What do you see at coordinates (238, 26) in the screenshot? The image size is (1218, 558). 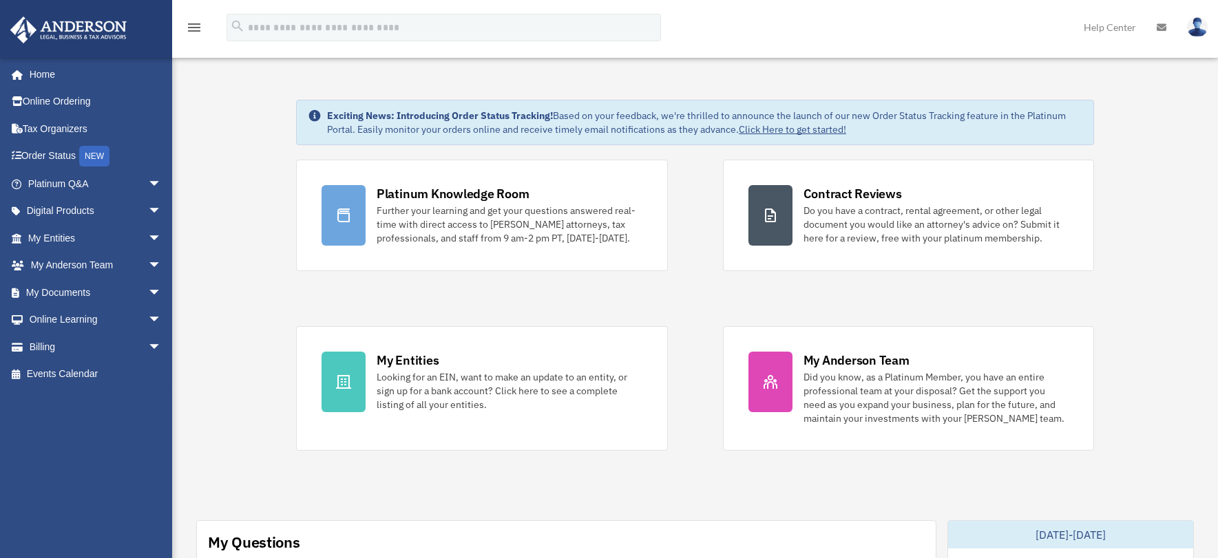 I see `i: search` at bounding box center [238, 26].